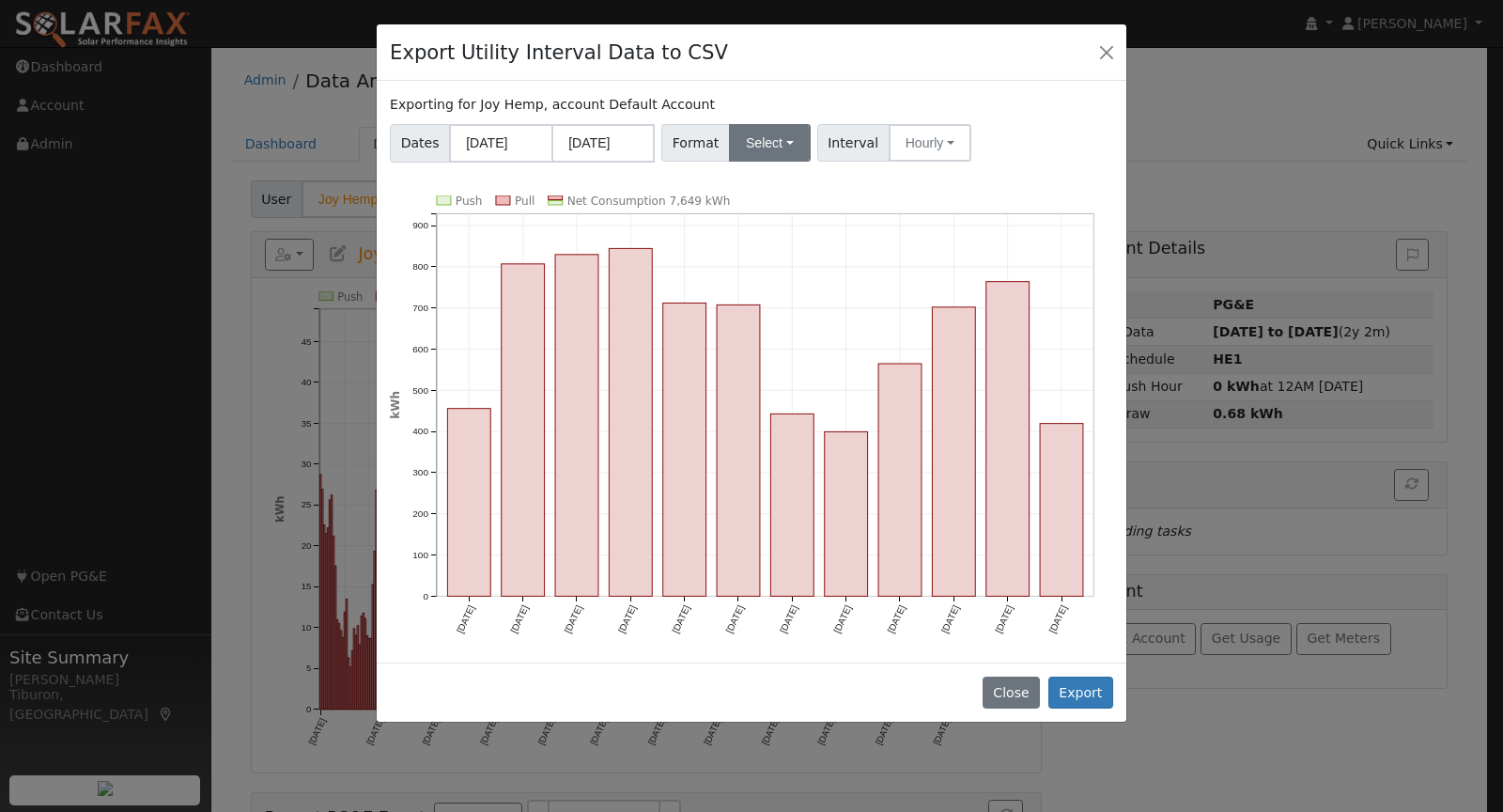 Image resolution: width=1503 pixels, height=812 pixels. I want to click on button: Select, so click(770, 142).